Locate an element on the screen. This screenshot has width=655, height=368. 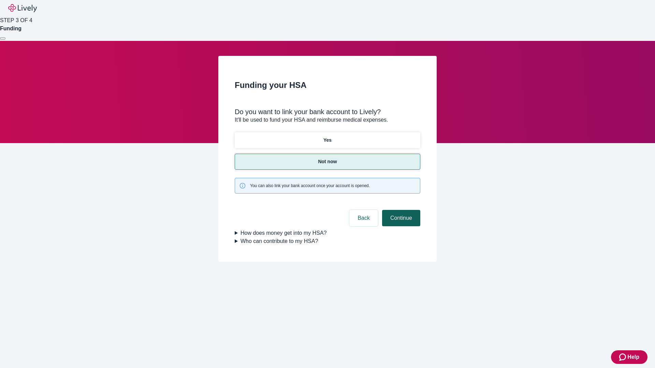
button: Continue is located at coordinates (401, 218).